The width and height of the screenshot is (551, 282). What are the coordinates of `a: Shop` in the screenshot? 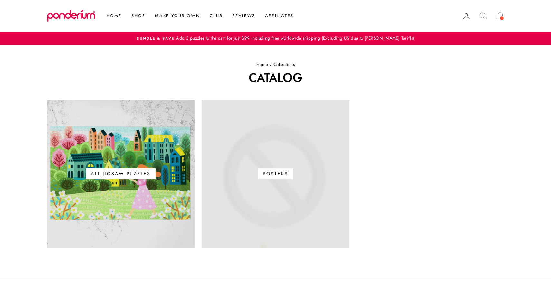 It's located at (138, 16).